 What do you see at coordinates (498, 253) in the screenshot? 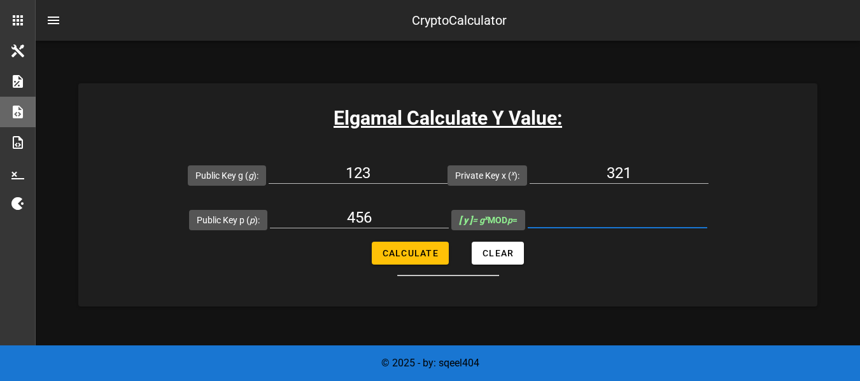
I see `span: Clear` at bounding box center [498, 253].